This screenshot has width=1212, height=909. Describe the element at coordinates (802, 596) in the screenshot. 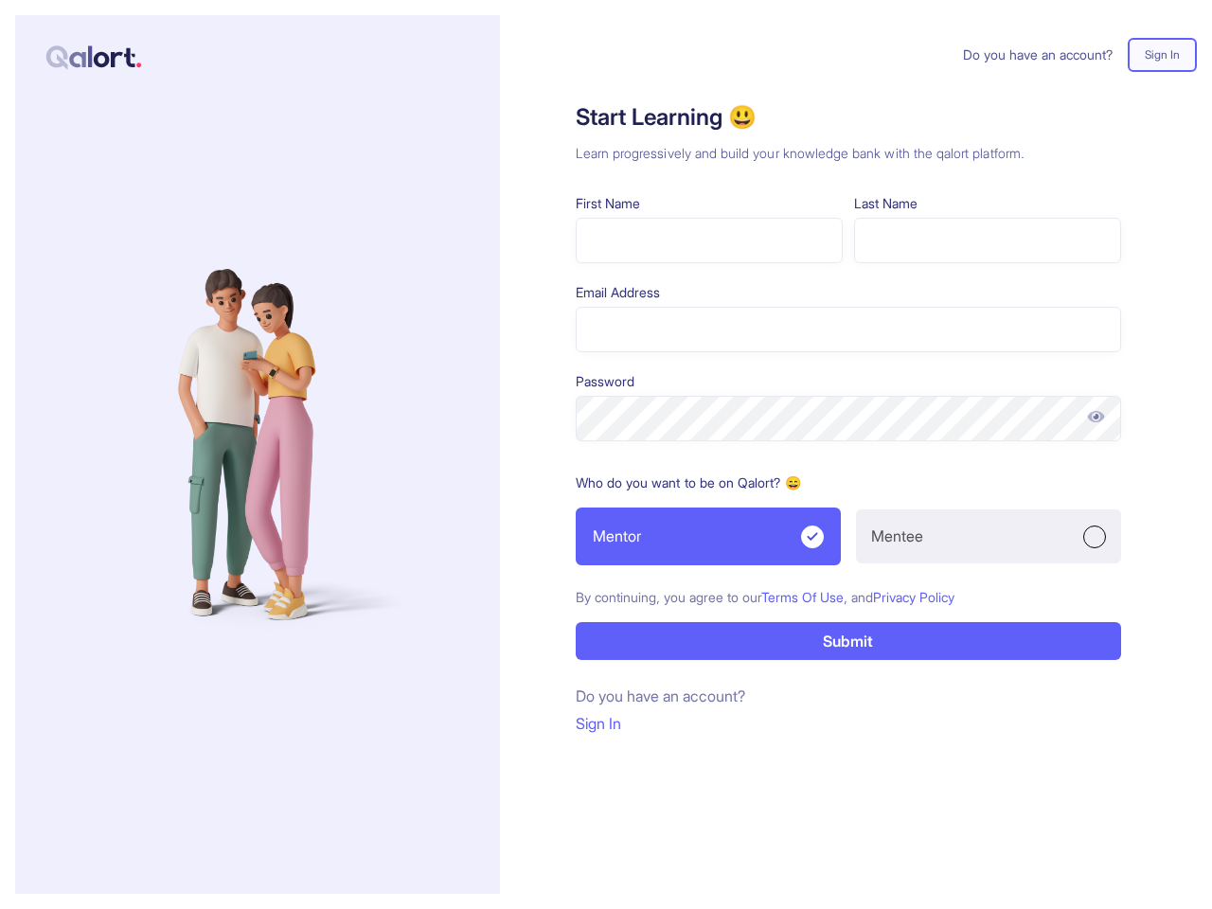

I see `span: Terms Of Use` at that location.